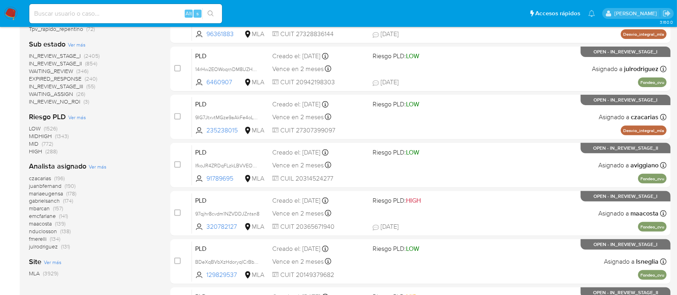 This screenshot has height=295, width=677. I want to click on span: s, so click(197, 13).